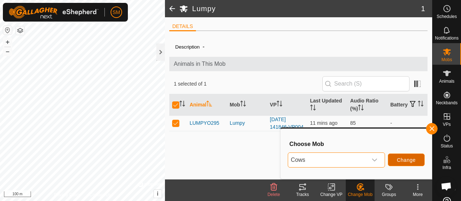 This screenshot has width=461, height=201. What do you see at coordinates (332, 195) in the screenshot?
I see `div: Change VP` at bounding box center [332, 195].